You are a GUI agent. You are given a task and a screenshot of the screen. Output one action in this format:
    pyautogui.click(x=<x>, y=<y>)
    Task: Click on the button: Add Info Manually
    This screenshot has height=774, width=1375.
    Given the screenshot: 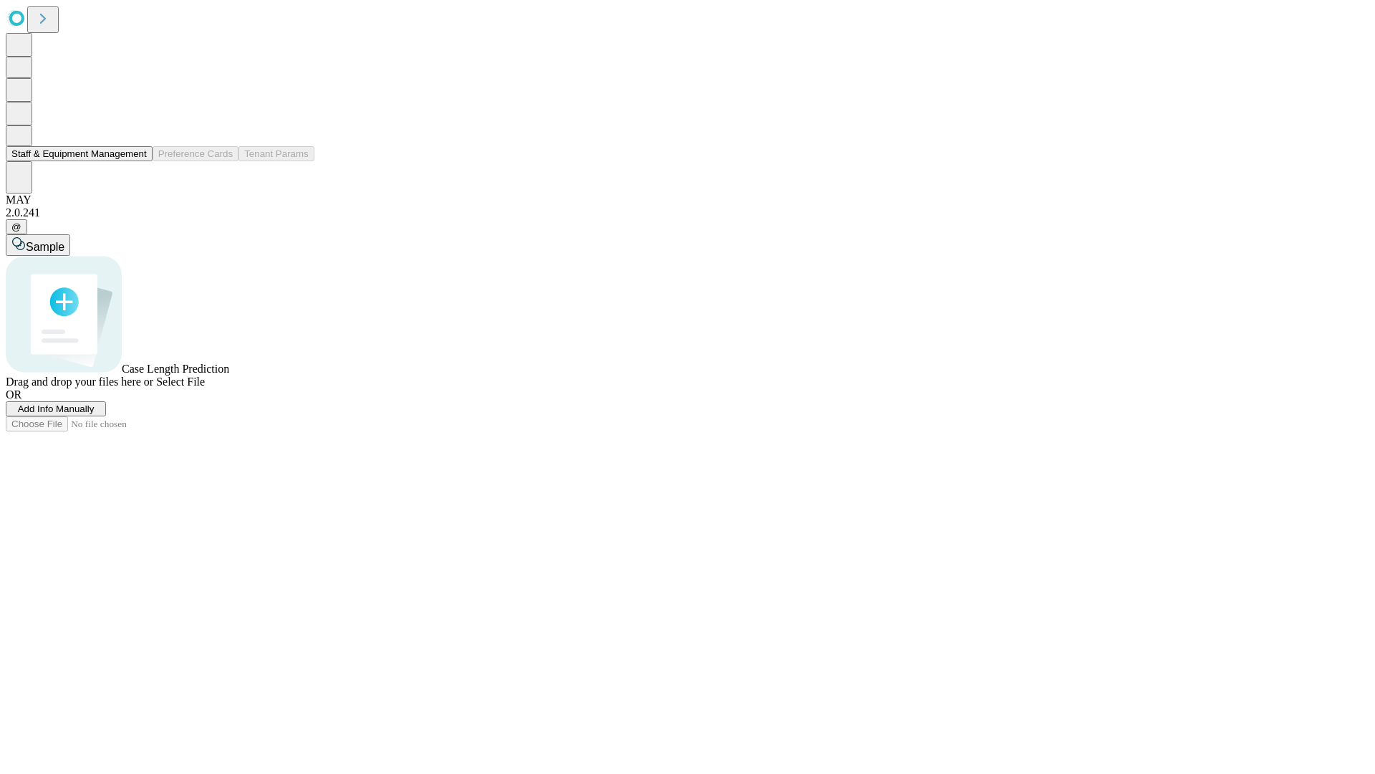 What is the action you would take?
    pyautogui.click(x=56, y=408)
    